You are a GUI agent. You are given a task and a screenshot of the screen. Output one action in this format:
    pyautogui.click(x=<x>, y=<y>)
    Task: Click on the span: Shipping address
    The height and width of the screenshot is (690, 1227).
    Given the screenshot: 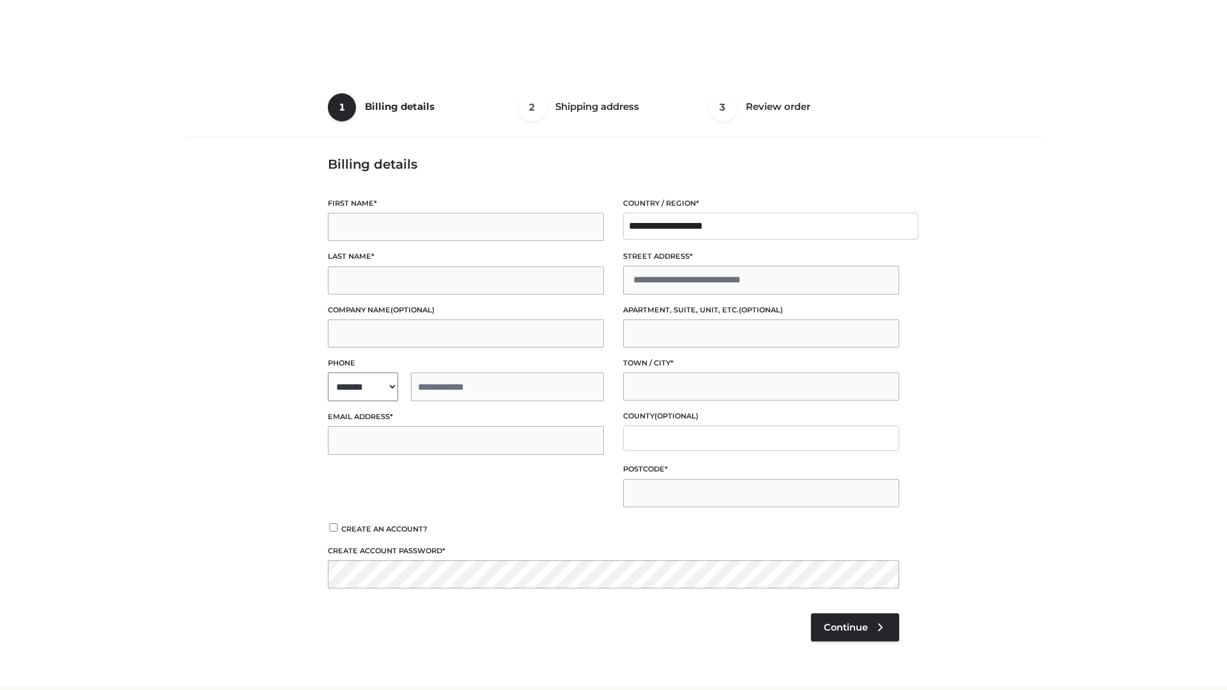 What is the action you would take?
    pyautogui.click(x=597, y=106)
    